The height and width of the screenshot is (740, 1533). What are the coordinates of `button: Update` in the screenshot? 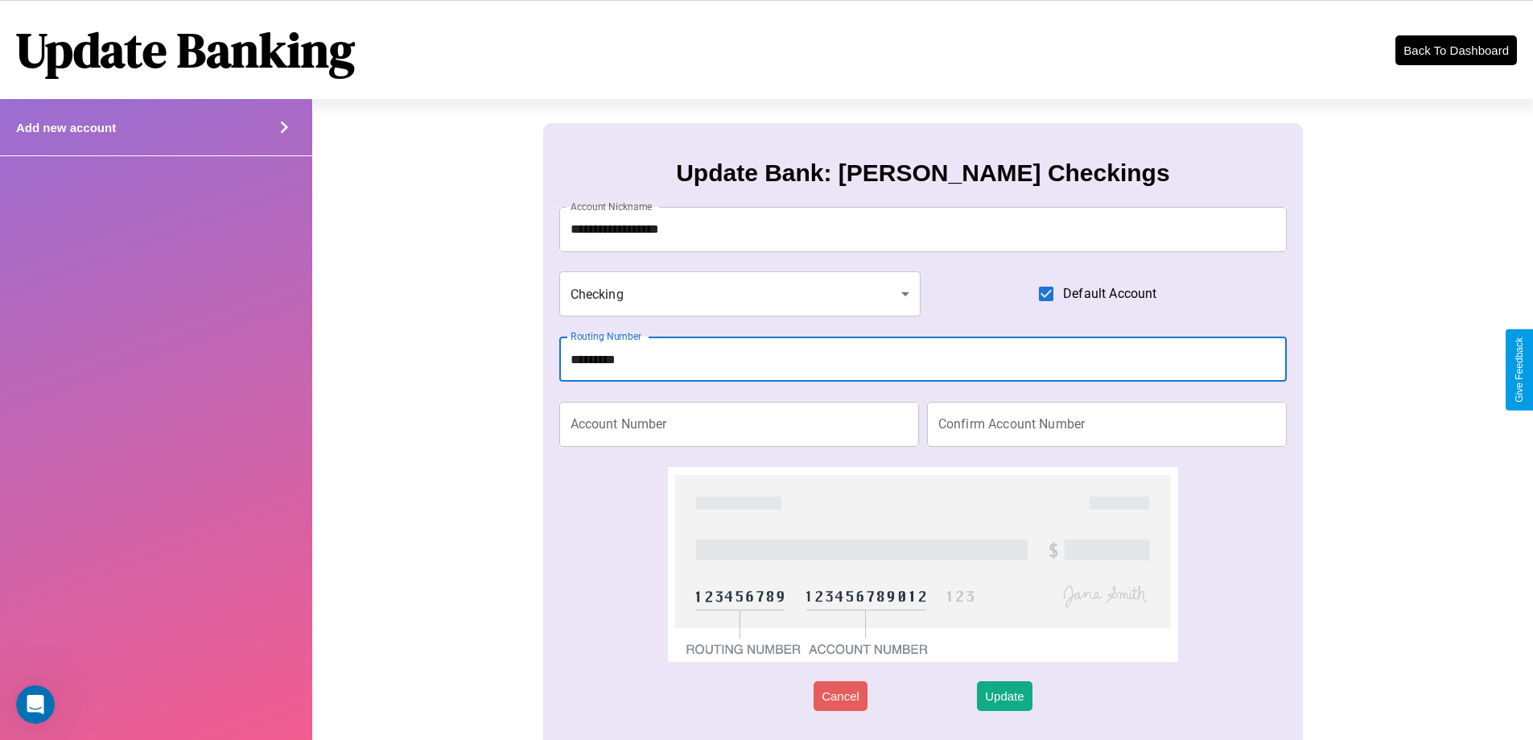 It's located at (1004, 695).